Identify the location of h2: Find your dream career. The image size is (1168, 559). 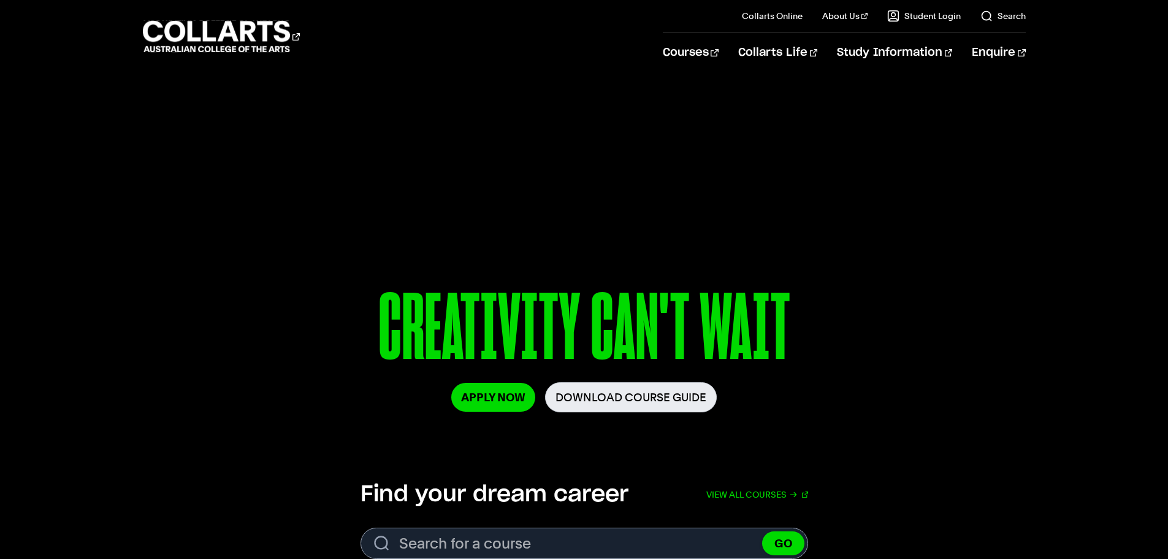
(494, 494).